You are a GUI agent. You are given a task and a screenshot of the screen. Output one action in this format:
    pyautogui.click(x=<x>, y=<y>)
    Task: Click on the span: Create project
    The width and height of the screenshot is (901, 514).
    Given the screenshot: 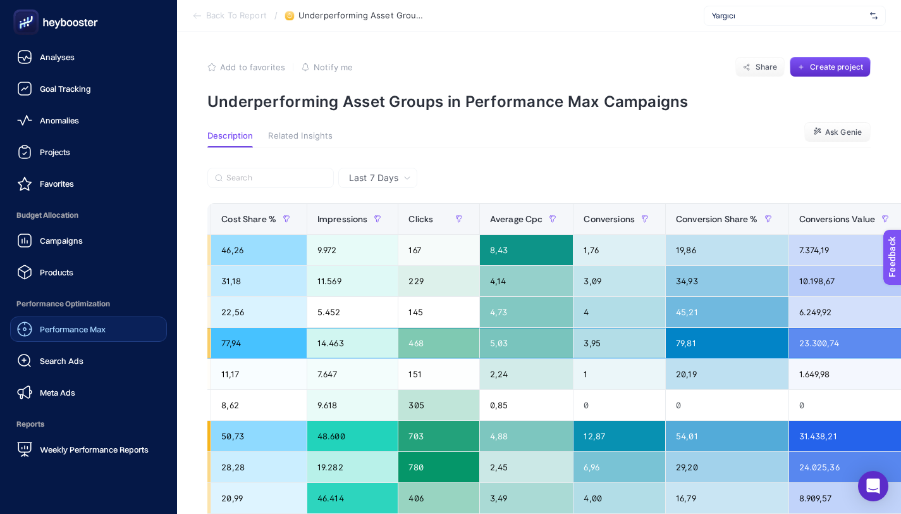 What is the action you would take?
    pyautogui.click(x=837, y=67)
    